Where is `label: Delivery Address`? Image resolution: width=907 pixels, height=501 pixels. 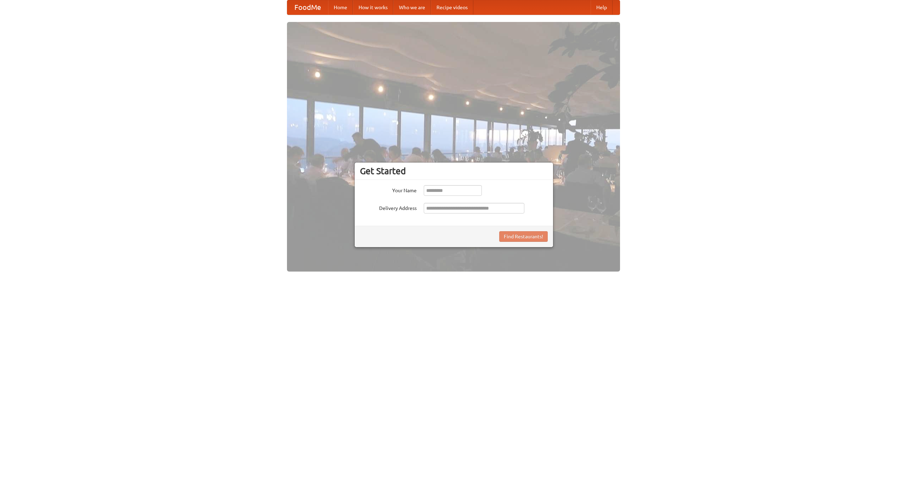
label: Delivery Address is located at coordinates (388, 207).